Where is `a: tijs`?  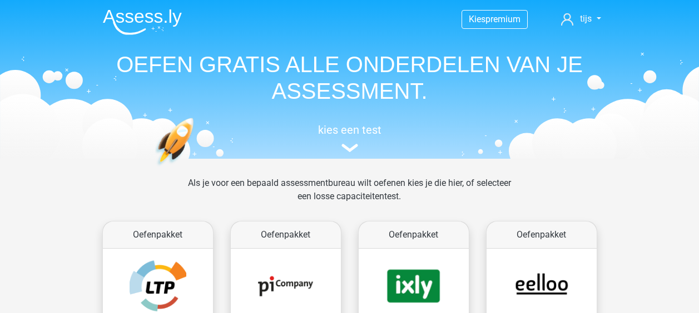 a: tijs is located at coordinates (580, 19).